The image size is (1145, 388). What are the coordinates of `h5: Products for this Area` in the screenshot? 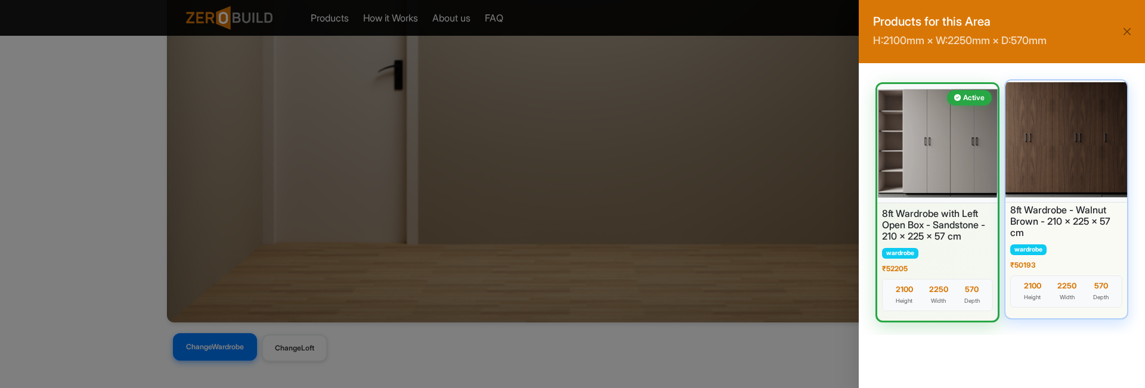 It's located at (959, 21).